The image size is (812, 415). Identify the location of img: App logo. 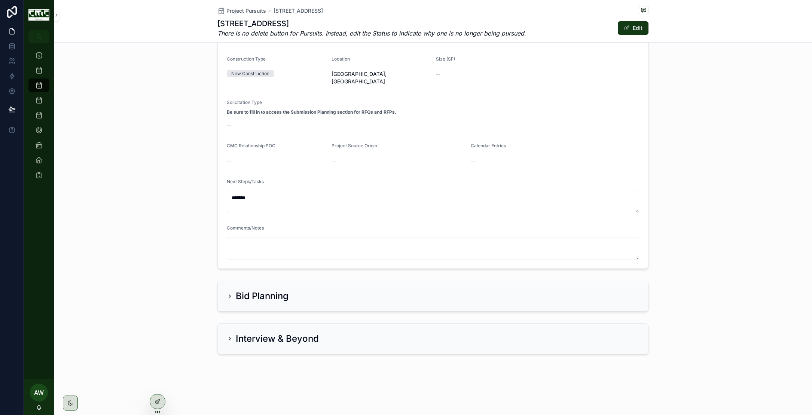
(39, 15).